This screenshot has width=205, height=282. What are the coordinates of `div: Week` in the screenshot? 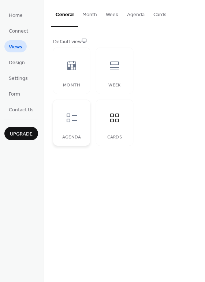 It's located at (114, 85).